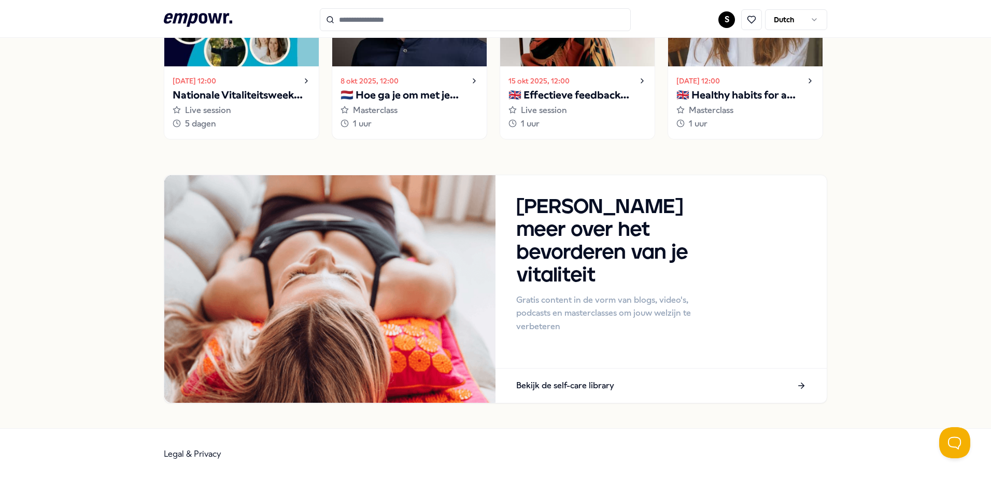 This screenshot has width=991, height=479. What do you see at coordinates (369, 81) in the screenshot?
I see `time: 8 okt 2025, 12:00` at bounding box center [369, 81].